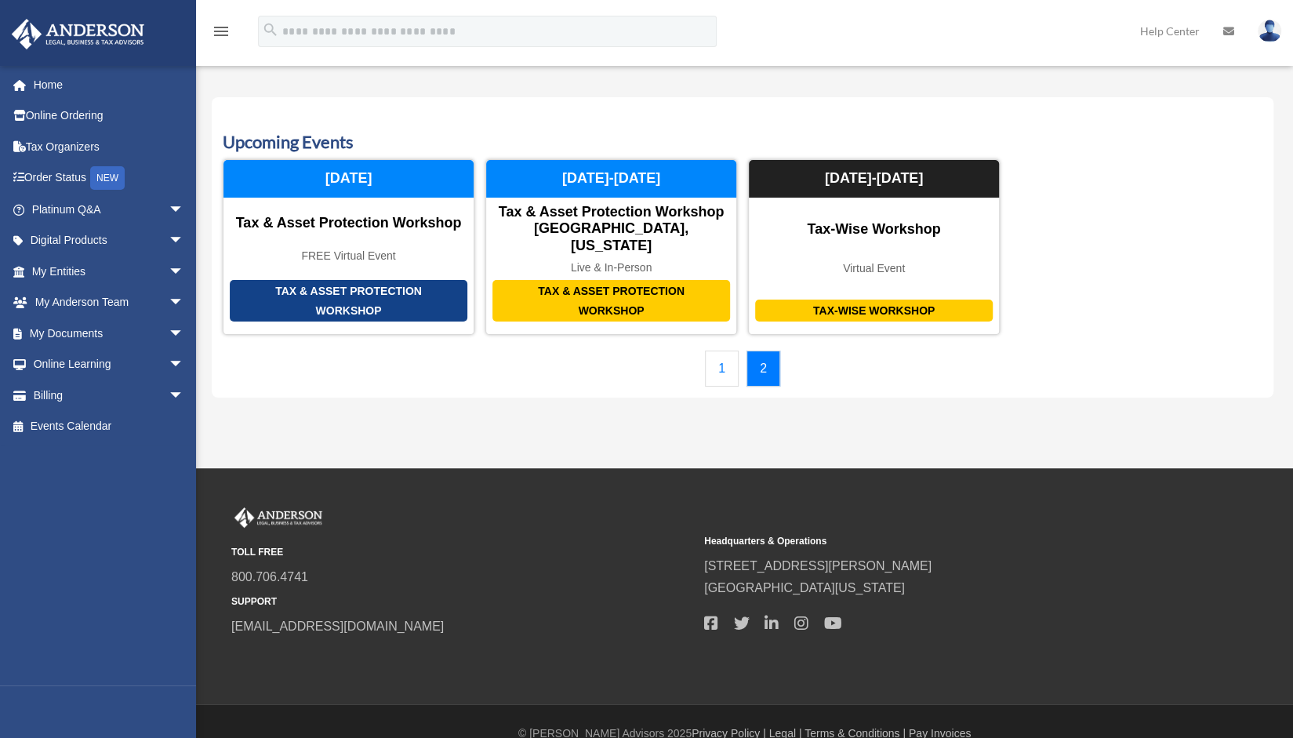  I want to click on a: My Anderson Teamarrow_drop_down, so click(109, 303).